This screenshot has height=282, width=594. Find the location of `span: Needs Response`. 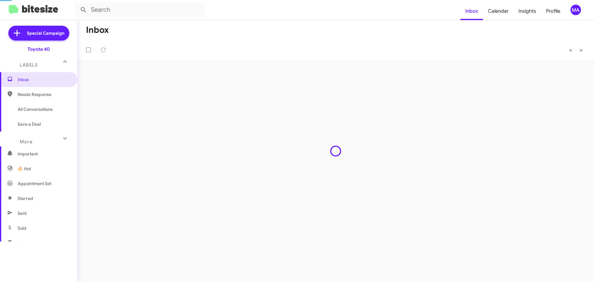

span: Needs Response is located at coordinates (44, 94).